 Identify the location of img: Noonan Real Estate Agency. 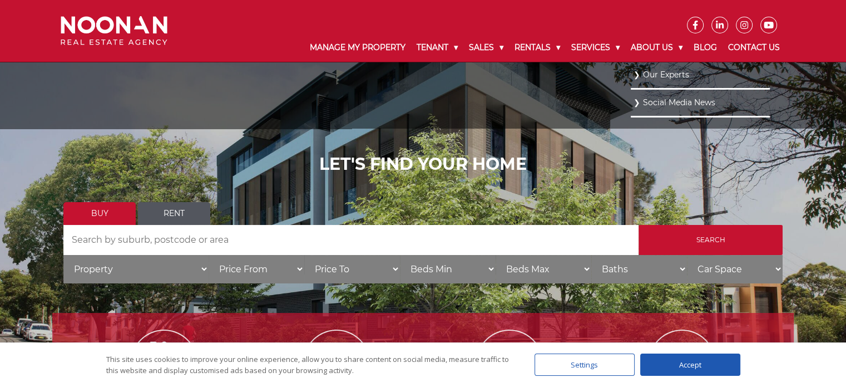
(114, 31).